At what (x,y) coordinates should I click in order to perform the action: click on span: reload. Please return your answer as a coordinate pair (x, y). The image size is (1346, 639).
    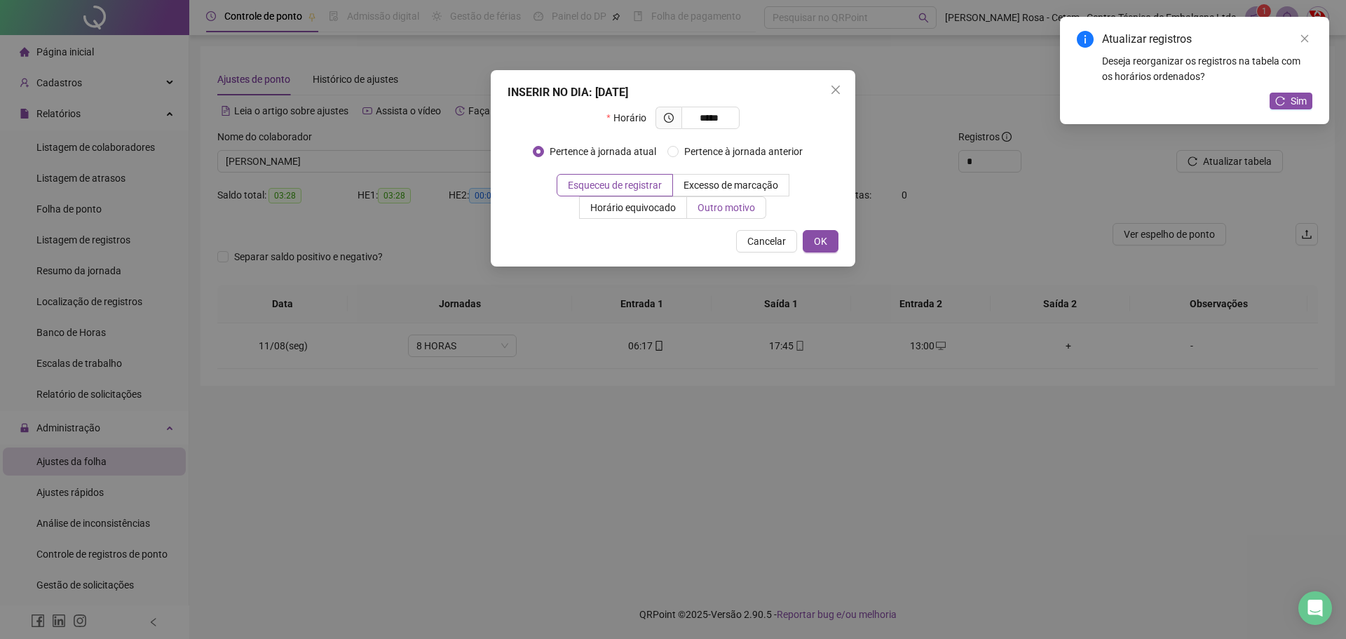
    Looking at the image, I should click on (1280, 101).